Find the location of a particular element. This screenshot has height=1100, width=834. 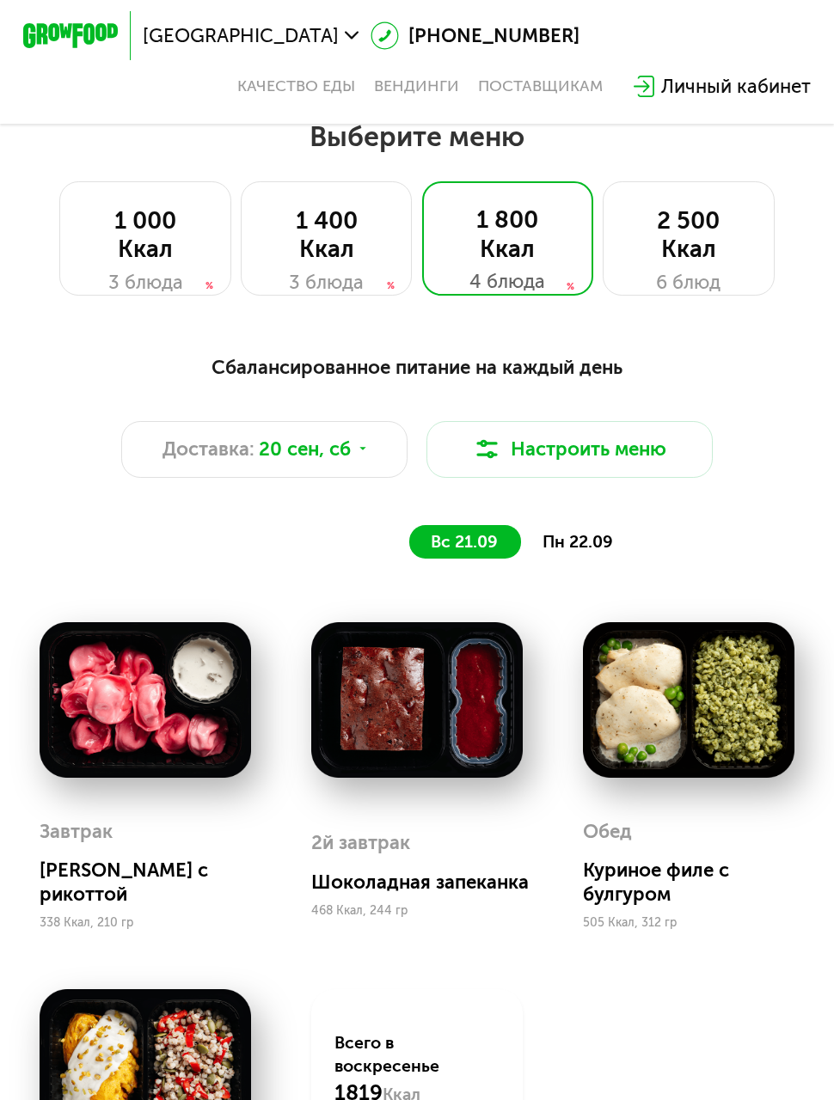

div: 4 блюда is located at coordinates (507, 281).